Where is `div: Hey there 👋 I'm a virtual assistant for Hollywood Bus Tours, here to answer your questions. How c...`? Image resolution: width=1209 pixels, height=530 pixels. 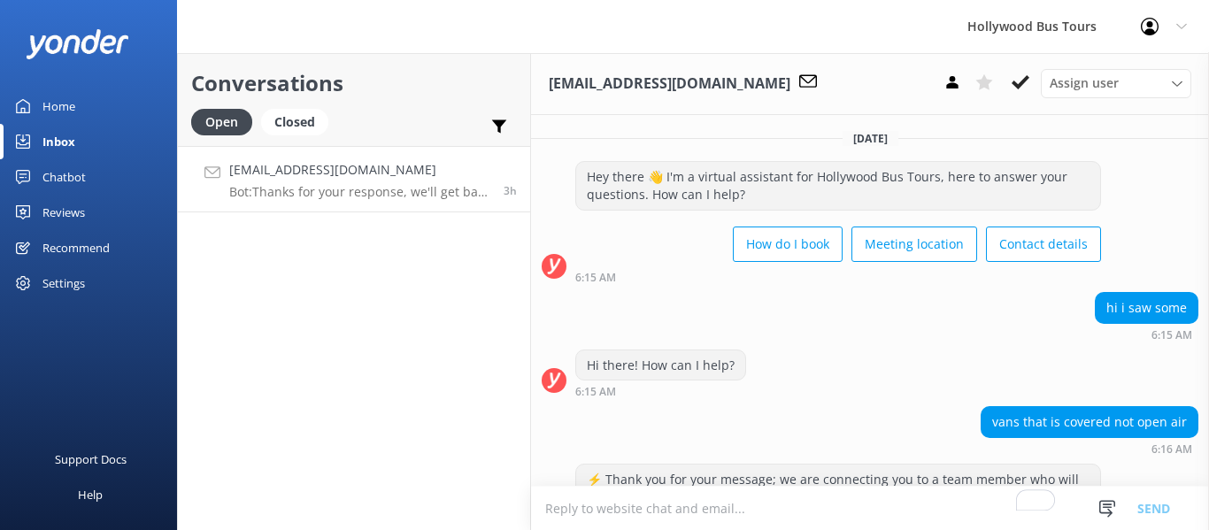 div: Hey there 👋 I'm a virtual assistant for Hollywood Bus Tours, here to answer your questions. How c... is located at coordinates (838, 185).